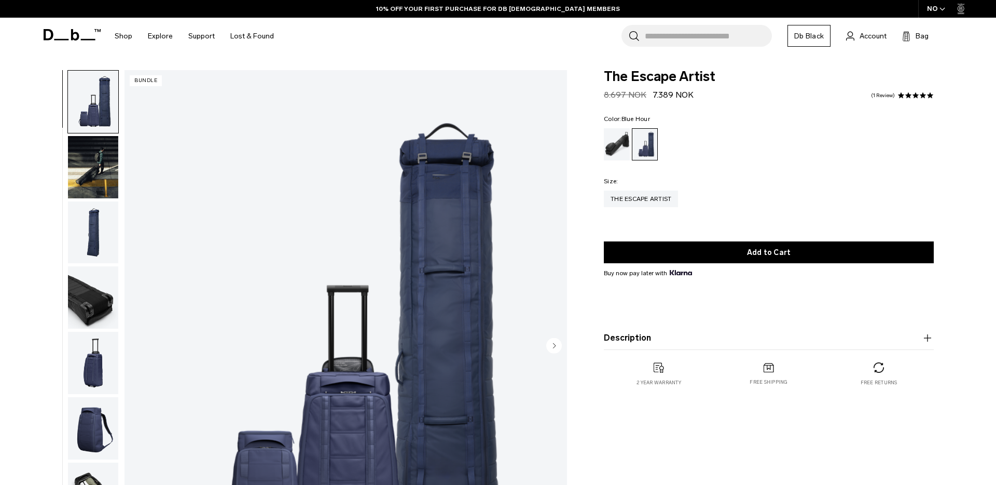  What do you see at coordinates (809, 36) in the screenshot?
I see `a: Db Black` at bounding box center [809, 36].